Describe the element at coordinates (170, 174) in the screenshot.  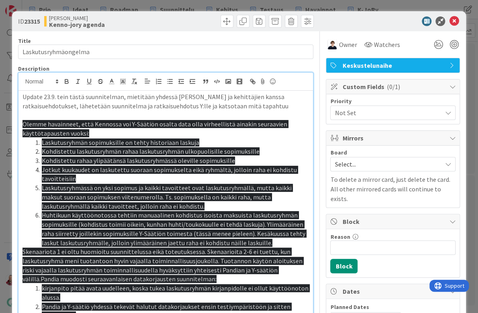
I see `span: Jotkut kuukaudet on laskutettu suoraan sopimukselta eikä ryhmältä, jolloin raha ei kohdistu tavoi...` at that location.